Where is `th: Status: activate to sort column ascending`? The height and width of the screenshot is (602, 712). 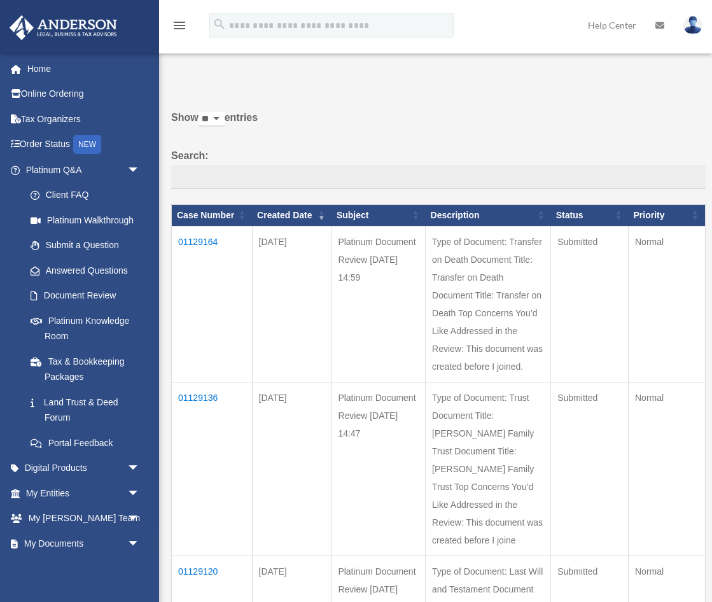
th: Status: activate to sort column ascending is located at coordinates (590, 215).